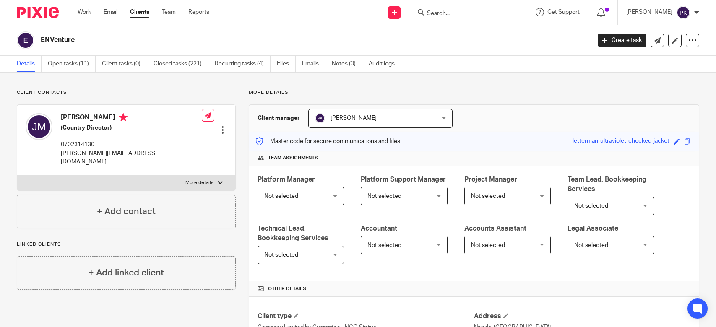 The width and height of the screenshot is (716, 327). What do you see at coordinates (29, 64) in the screenshot?
I see `a: Details` at bounding box center [29, 64].